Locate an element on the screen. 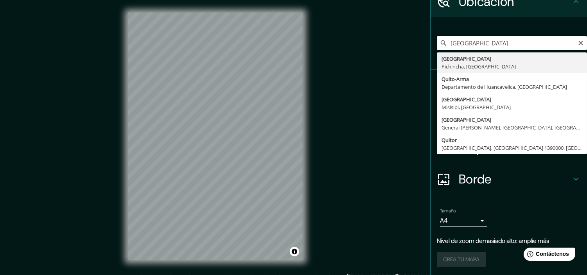 This screenshot has height=275, width=587. canvas: Mapa is located at coordinates (215, 136).